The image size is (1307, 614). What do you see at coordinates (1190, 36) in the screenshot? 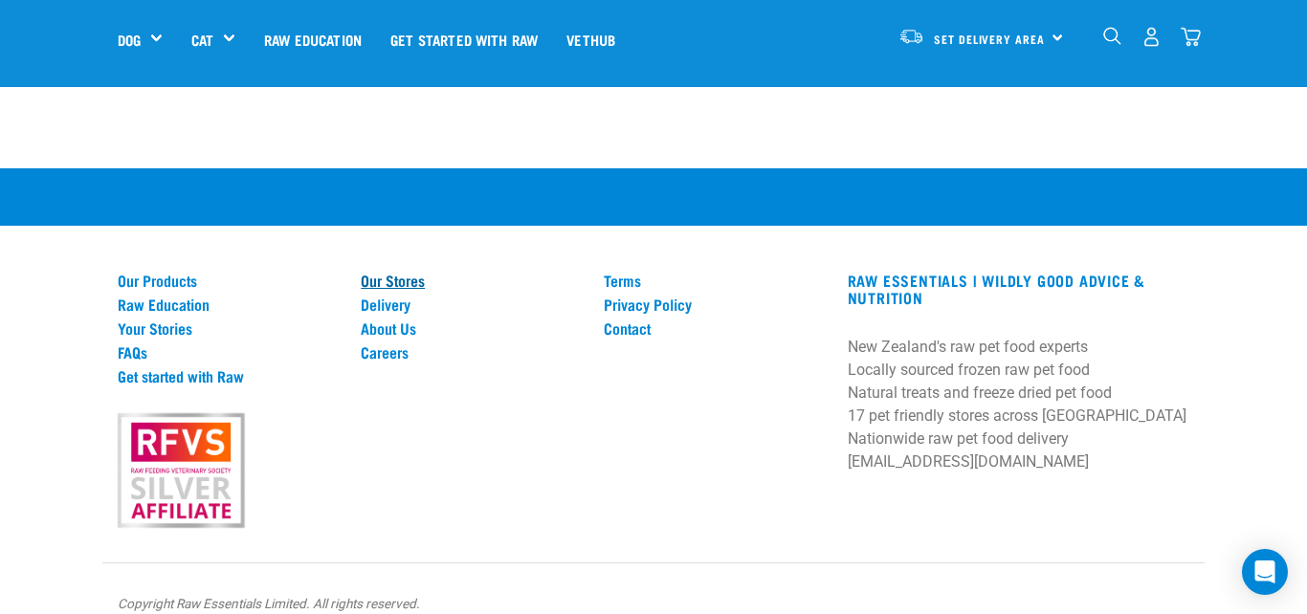
I see `img: home-icon@2x.png` at bounding box center [1190, 36].